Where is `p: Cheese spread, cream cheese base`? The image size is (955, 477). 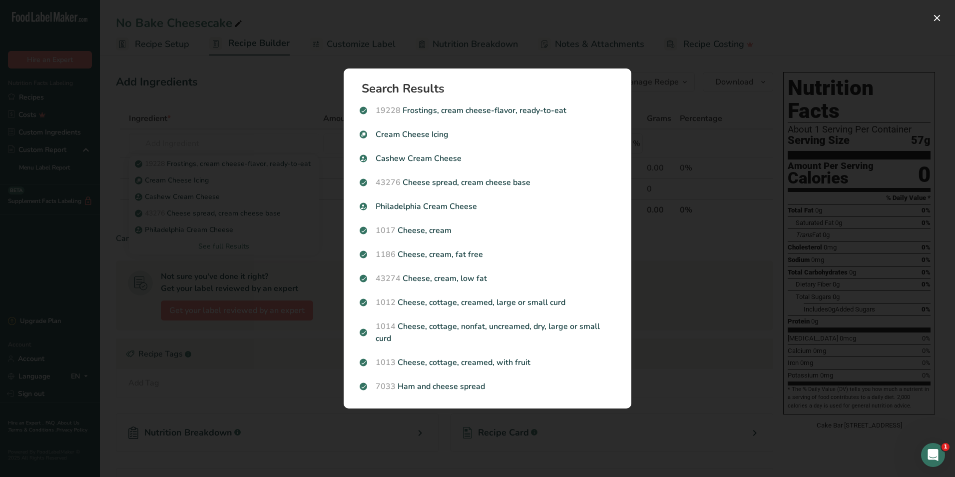
p: Cheese spread, cream cheese base is located at coordinates (488, 182).